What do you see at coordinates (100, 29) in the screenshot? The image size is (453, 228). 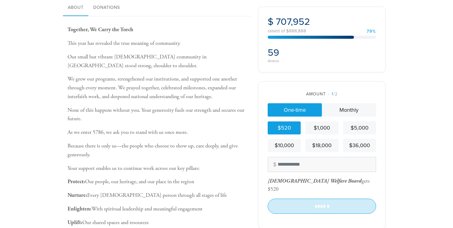 I see `b: Together, We Carry the Torch` at bounding box center [100, 29].